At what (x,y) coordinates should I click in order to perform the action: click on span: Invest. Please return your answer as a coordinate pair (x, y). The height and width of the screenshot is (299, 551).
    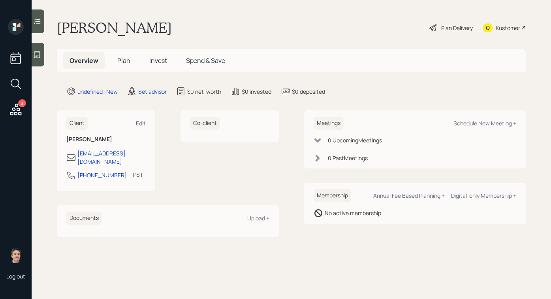
    Looking at the image, I should click on (158, 60).